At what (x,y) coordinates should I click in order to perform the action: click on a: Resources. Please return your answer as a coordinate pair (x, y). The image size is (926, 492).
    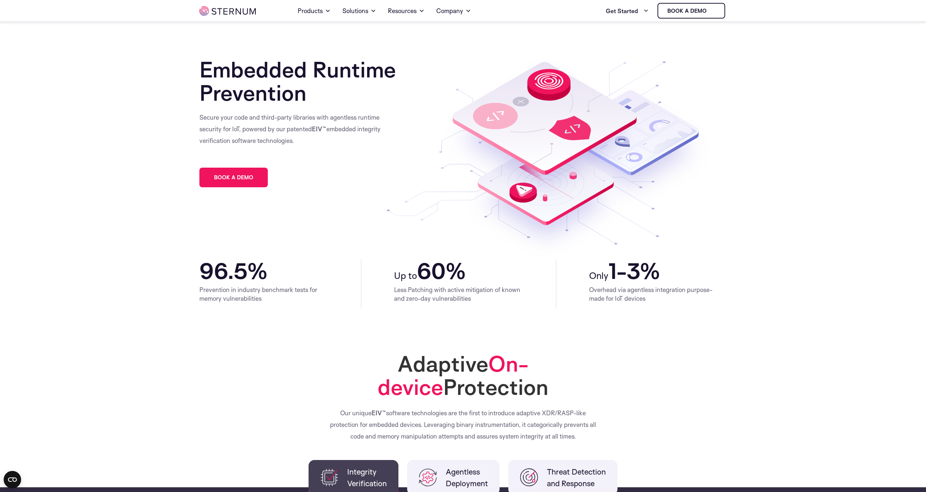
    Looking at the image, I should click on (406, 11).